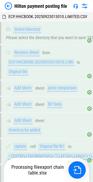  Describe the element at coordinates (77, 170) in the screenshot. I see `img: Go to file` at that location.